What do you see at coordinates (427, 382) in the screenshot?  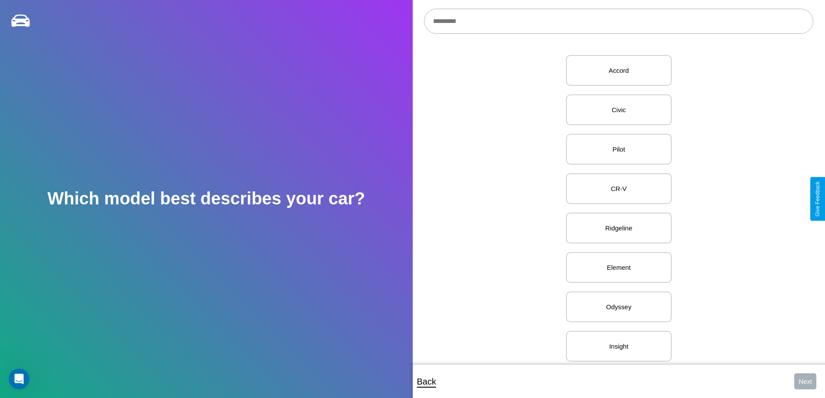 I see `p: Back` at bounding box center [427, 382].